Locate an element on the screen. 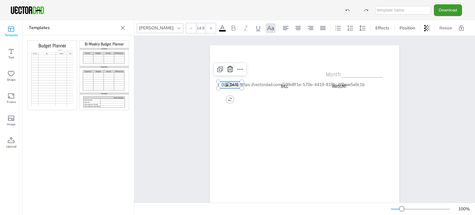  span: Text is located at coordinates (11, 58).